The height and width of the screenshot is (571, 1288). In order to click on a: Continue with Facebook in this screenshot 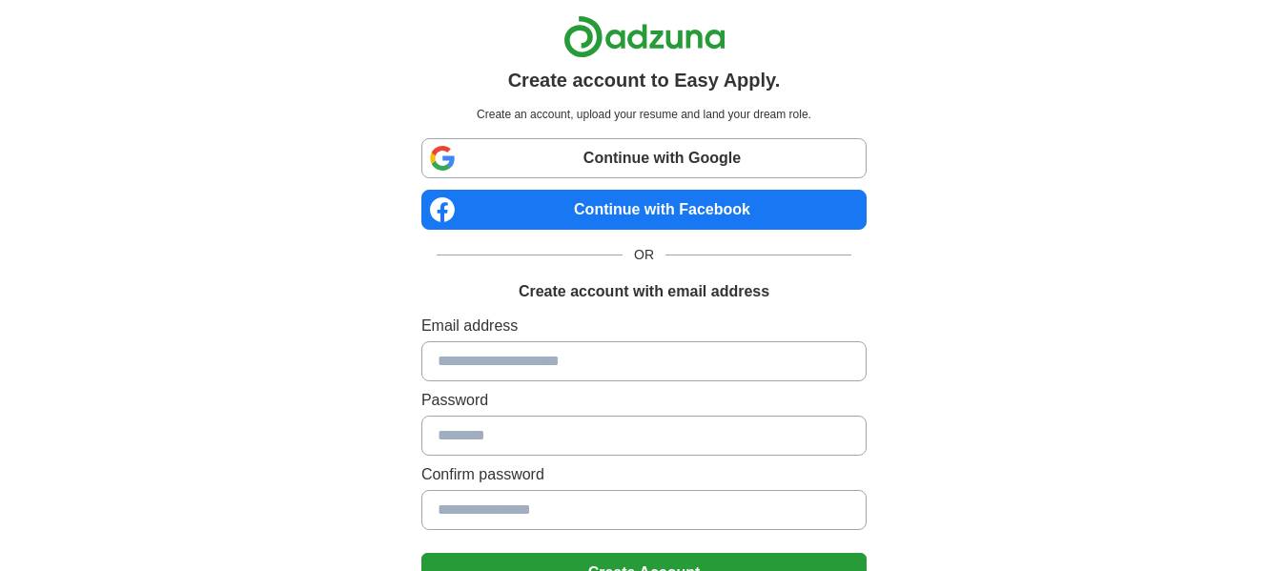, I will do `click(644, 210)`.